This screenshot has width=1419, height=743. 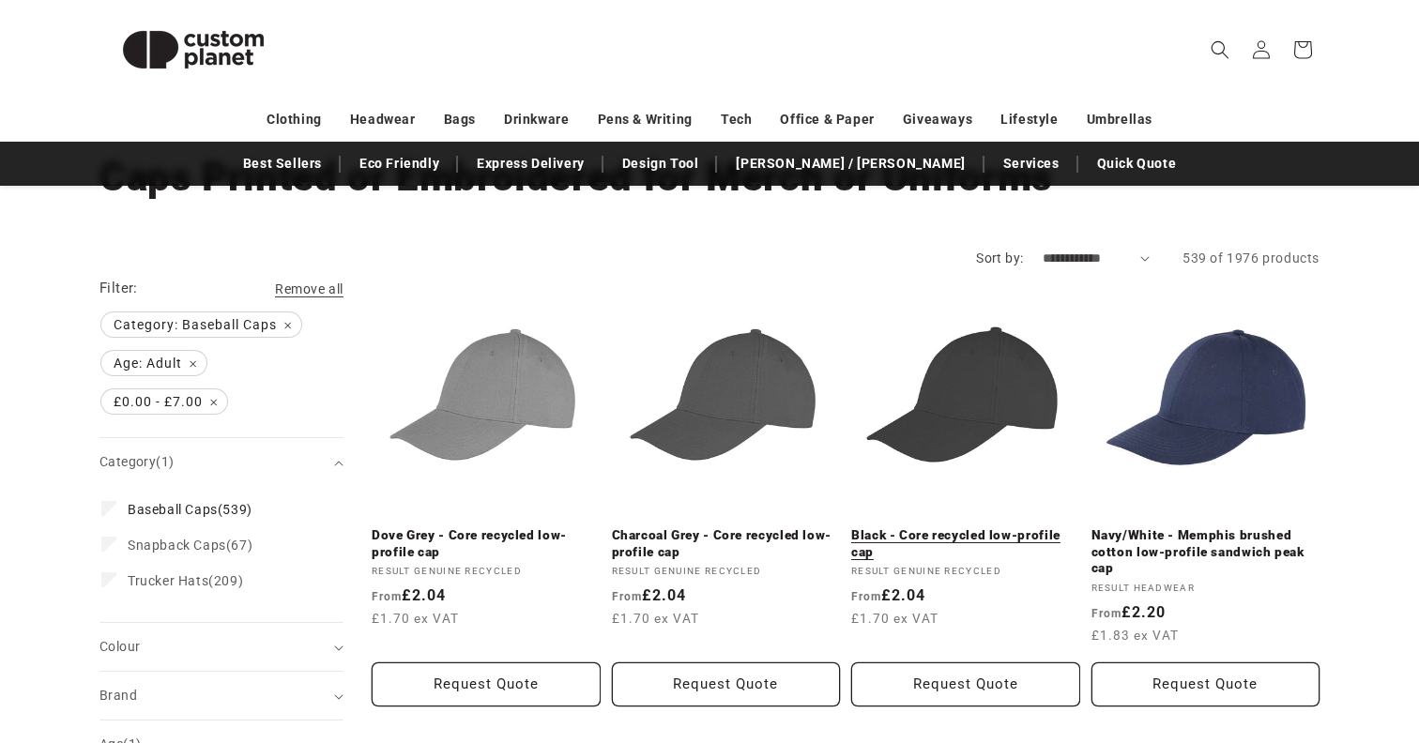 What do you see at coordinates (309, 289) in the screenshot?
I see `span: Remove all` at bounding box center [309, 289].